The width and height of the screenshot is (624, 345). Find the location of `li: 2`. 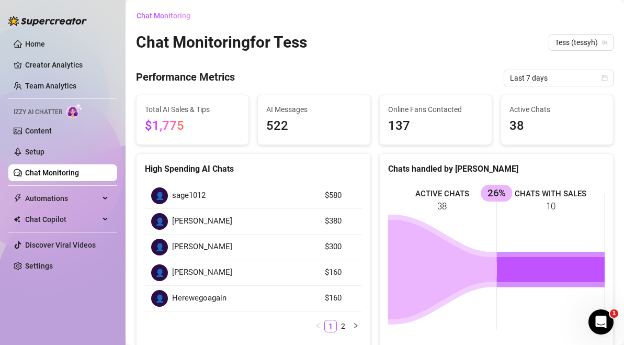

li: 2 is located at coordinates (343, 326).